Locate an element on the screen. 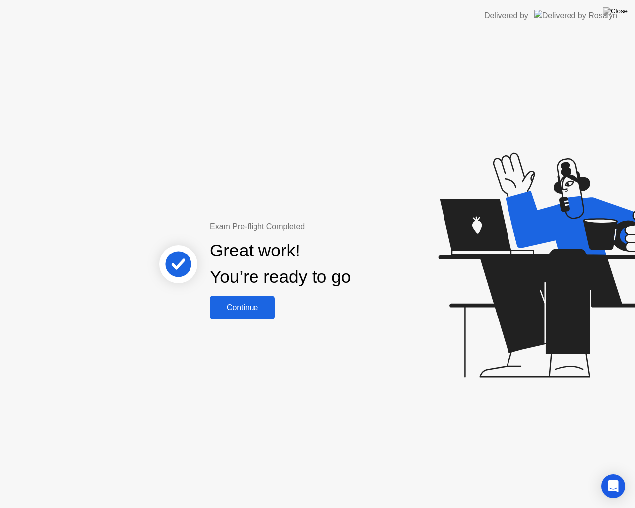 This screenshot has height=508, width=635. div: Delivered by is located at coordinates (506, 16).